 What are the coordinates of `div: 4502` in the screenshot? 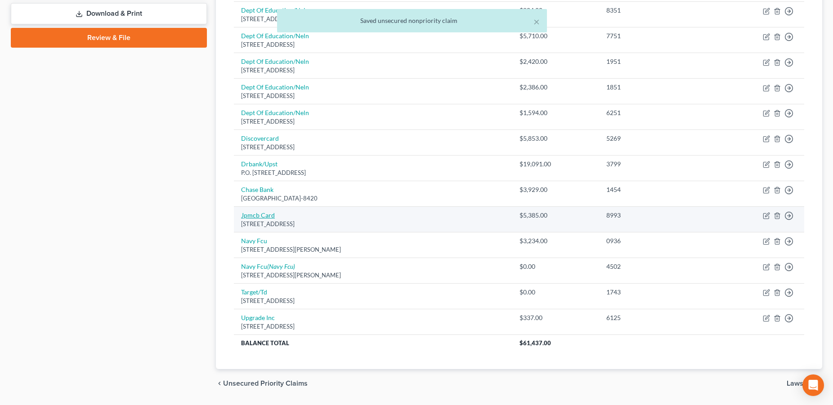 It's located at (655, 267).